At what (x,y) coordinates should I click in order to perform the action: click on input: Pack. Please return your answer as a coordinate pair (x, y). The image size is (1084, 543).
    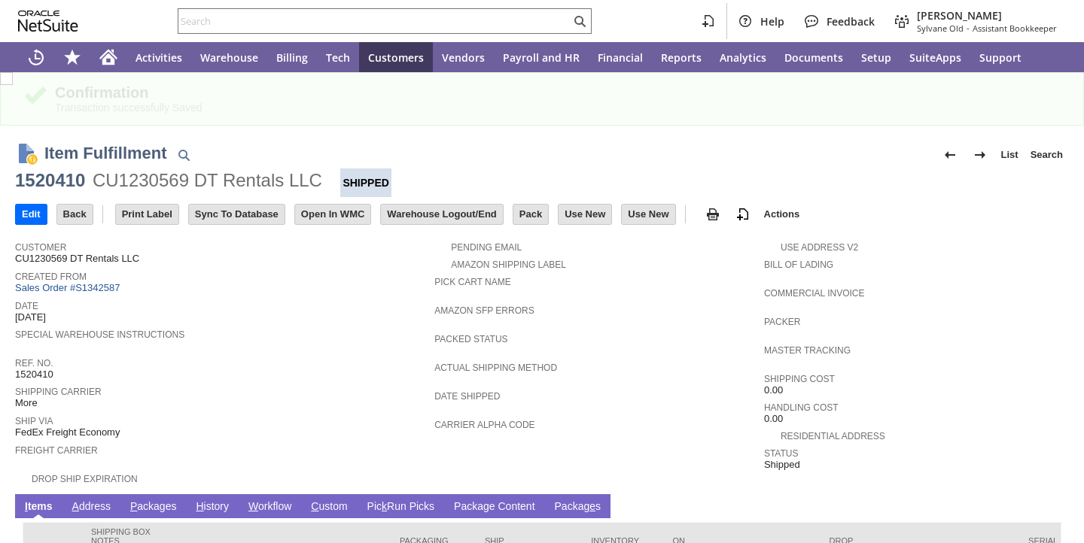
    Looking at the image, I should click on (531, 214).